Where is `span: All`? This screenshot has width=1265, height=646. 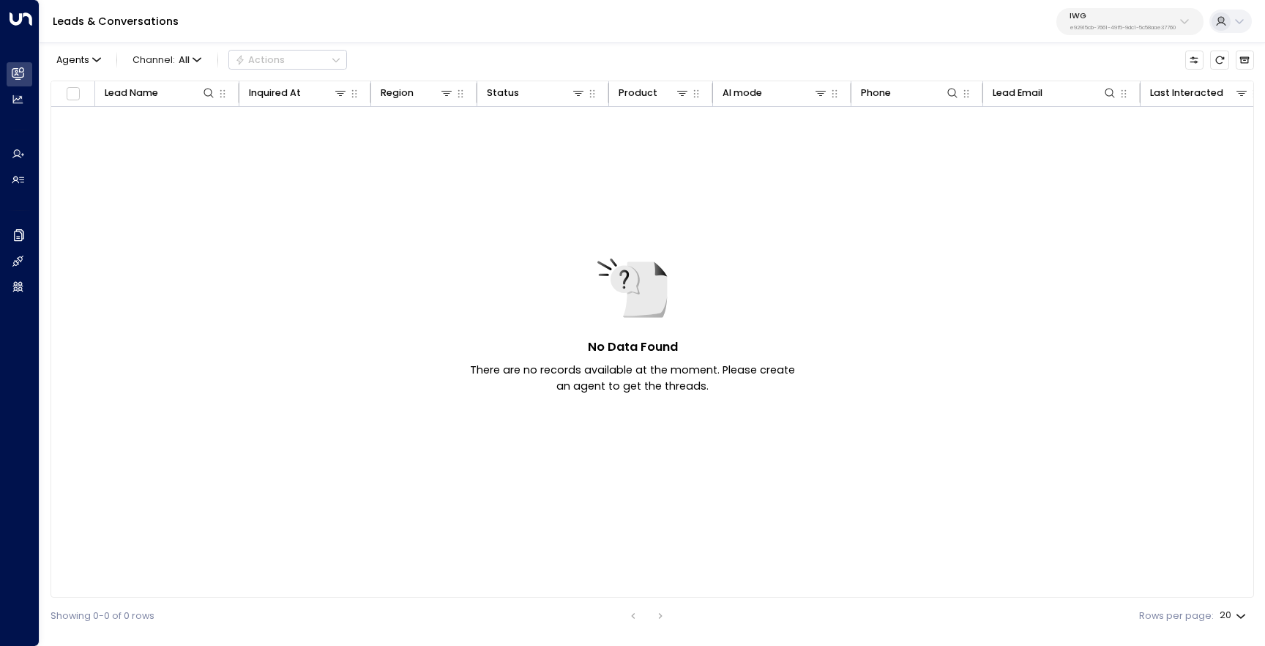 span: All is located at coordinates (184, 60).